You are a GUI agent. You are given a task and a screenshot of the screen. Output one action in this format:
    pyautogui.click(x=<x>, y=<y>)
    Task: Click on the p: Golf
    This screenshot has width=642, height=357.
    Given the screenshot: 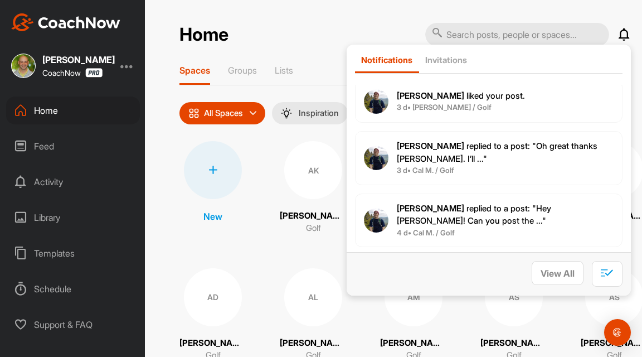 What is the action you would take?
    pyautogui.click(x=313, y=228)
    